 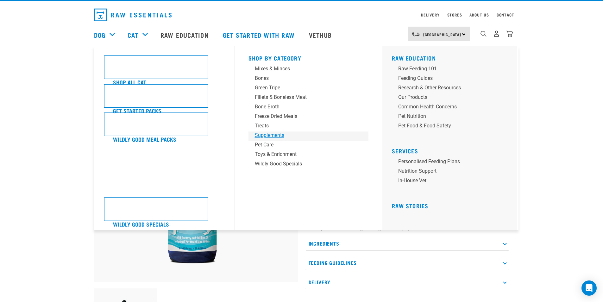 What do you see at coordinates (129, 82) in the screenshot?
I see `h5: Shop All Cat` at bounding box center [129, 82].